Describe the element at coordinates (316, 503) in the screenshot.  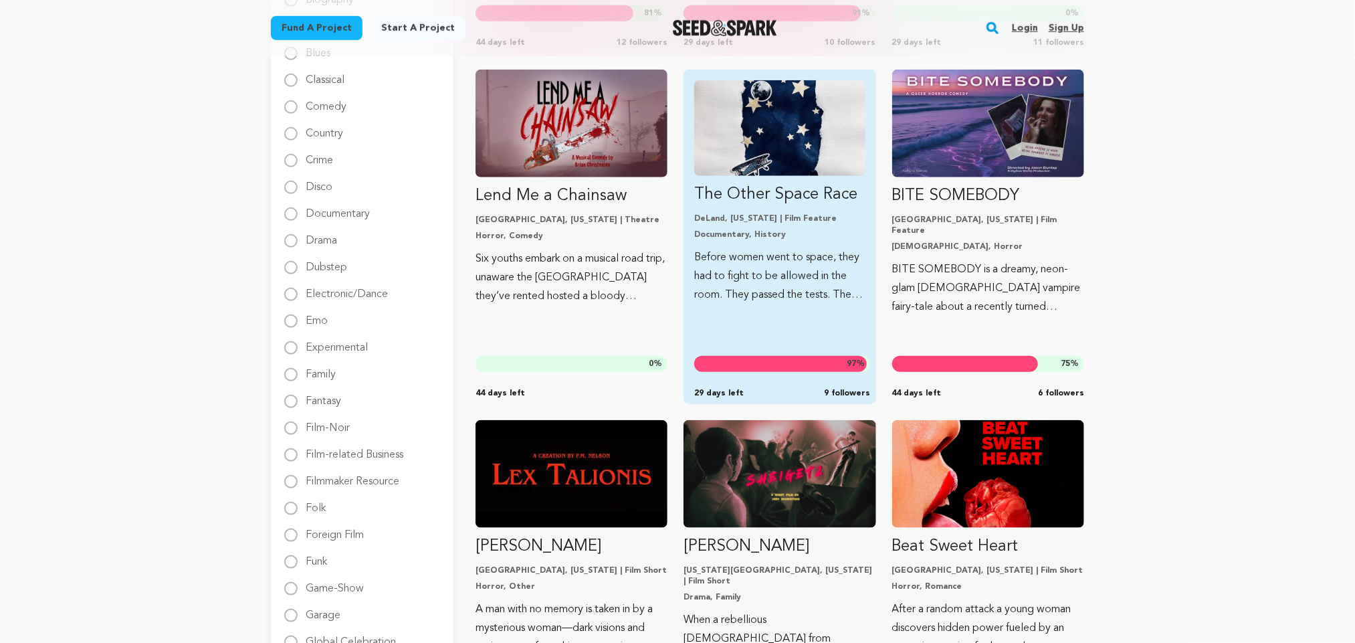
I see `label: Folk` at that location.